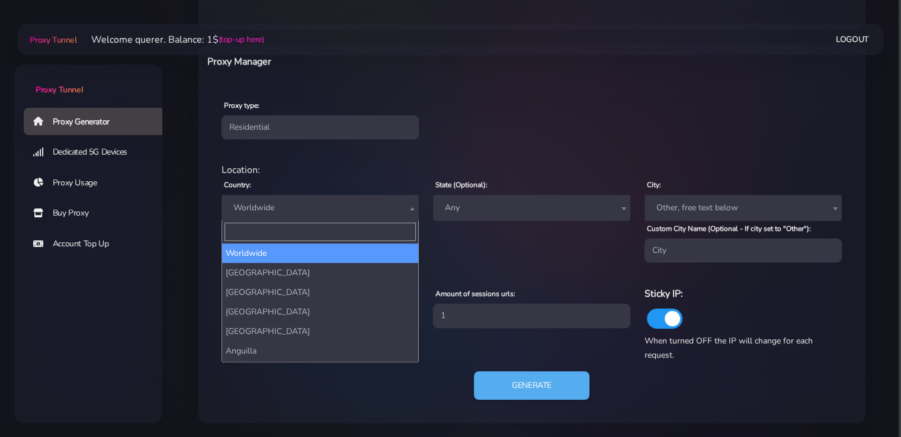 The width and height of the screenshot is (901, 437). What do you see at coordinates (743, 251) in the screenshot?
I see `input: City` at bounding box center [743, 251].